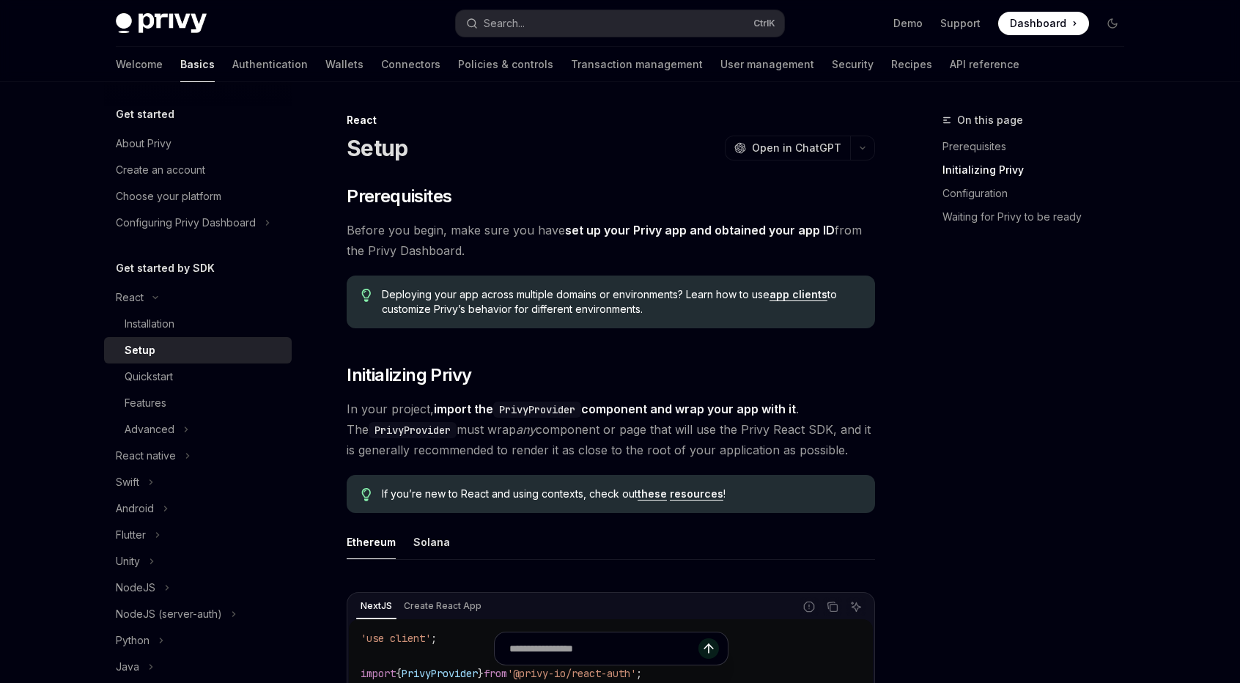 The width and height of the screenshot is (1240, 683). Describe the element at coordinates (853, 65) in the screenshot. I see `a: Security` at that location.